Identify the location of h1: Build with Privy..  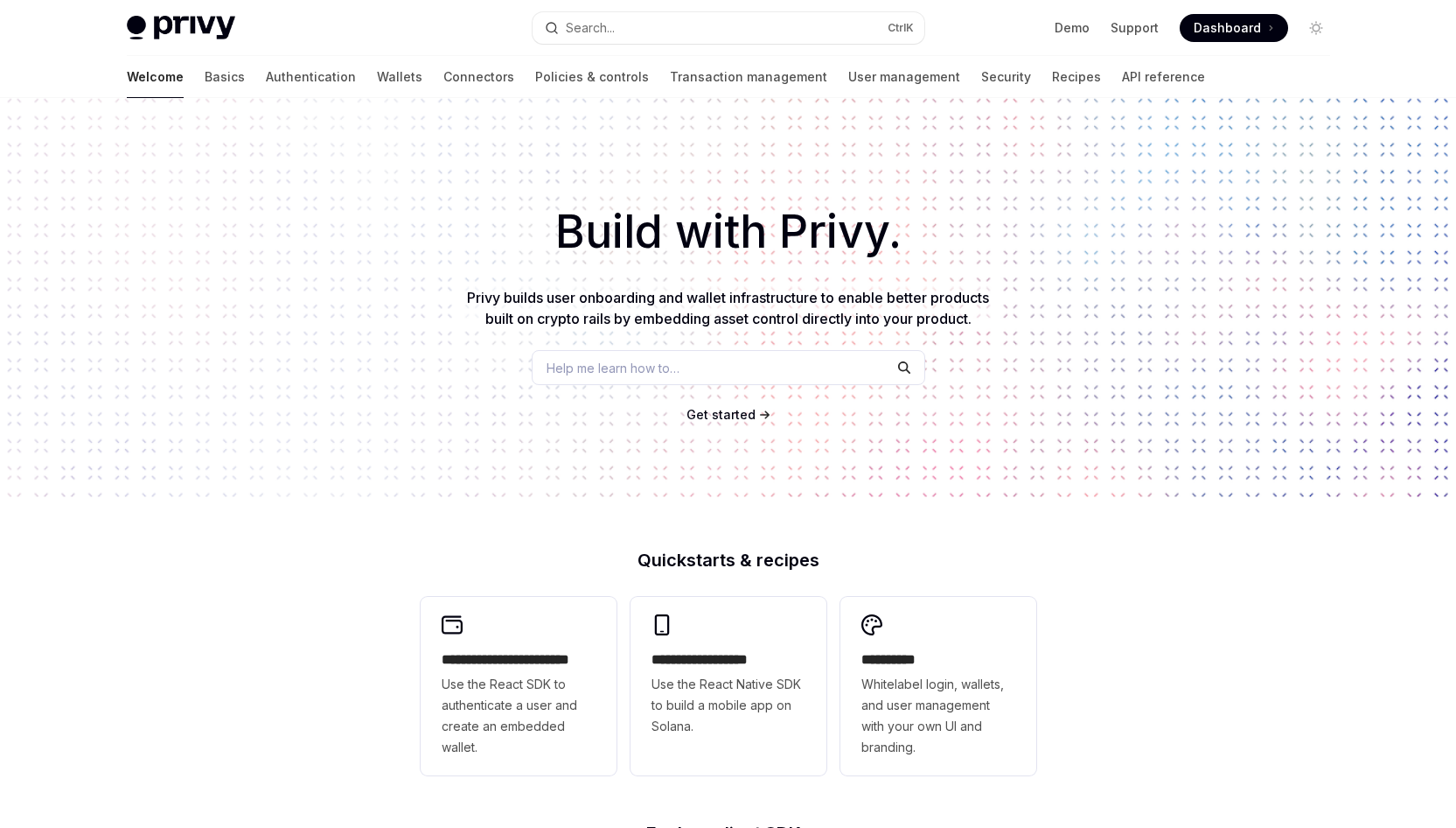
(728, 232).